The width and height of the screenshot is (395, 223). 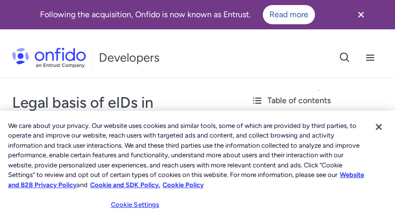 What do you see at coordinates (183, 185) in the screenshot?
I see `a: Cookie Policy` at bounding box center [183, 185].